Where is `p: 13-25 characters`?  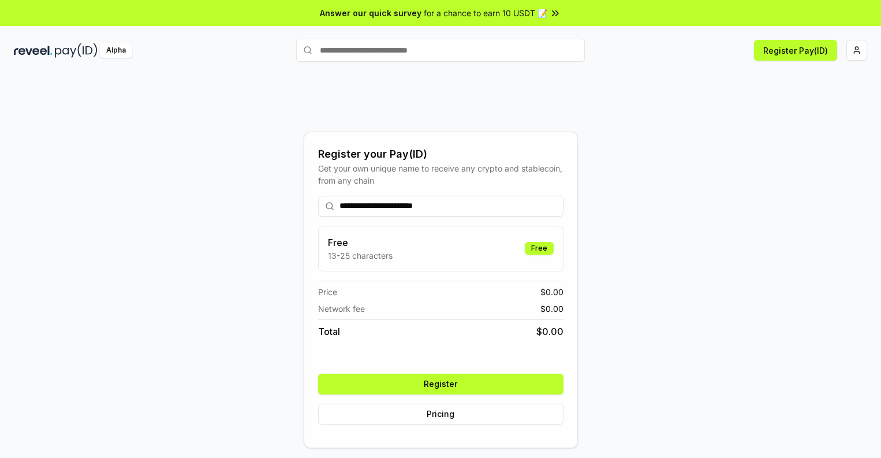 p: 13-25 characters is located at coordinates (360, 255).